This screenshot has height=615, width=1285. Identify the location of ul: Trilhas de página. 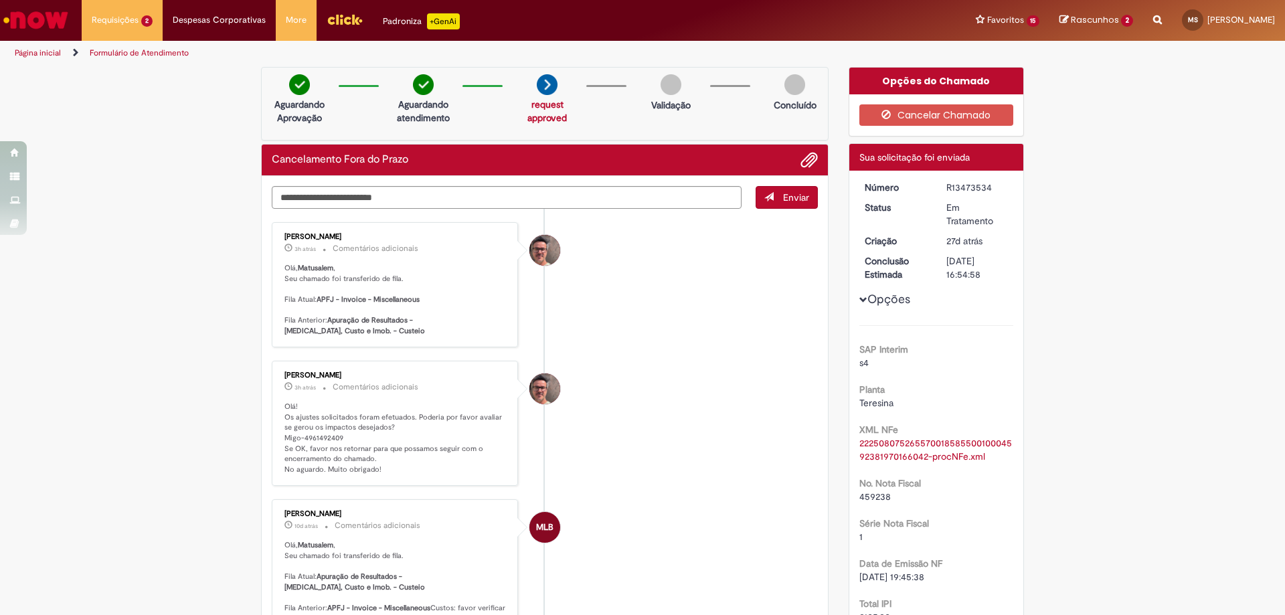
(428, 53).